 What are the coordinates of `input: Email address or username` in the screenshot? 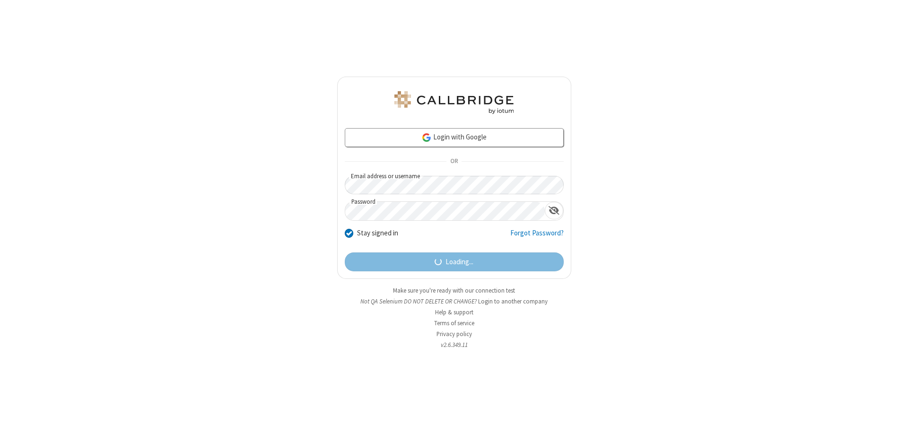 It's located at (454, 185).